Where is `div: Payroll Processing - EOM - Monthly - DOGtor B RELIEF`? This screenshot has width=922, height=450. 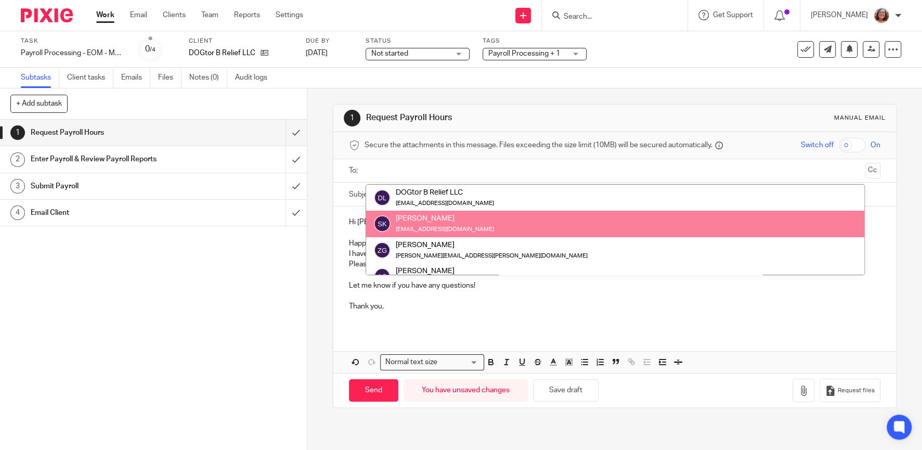
div: Payroll Processing - EOM - Monthly - DOGtor B RELIEF is located at coordinates (73, 53).